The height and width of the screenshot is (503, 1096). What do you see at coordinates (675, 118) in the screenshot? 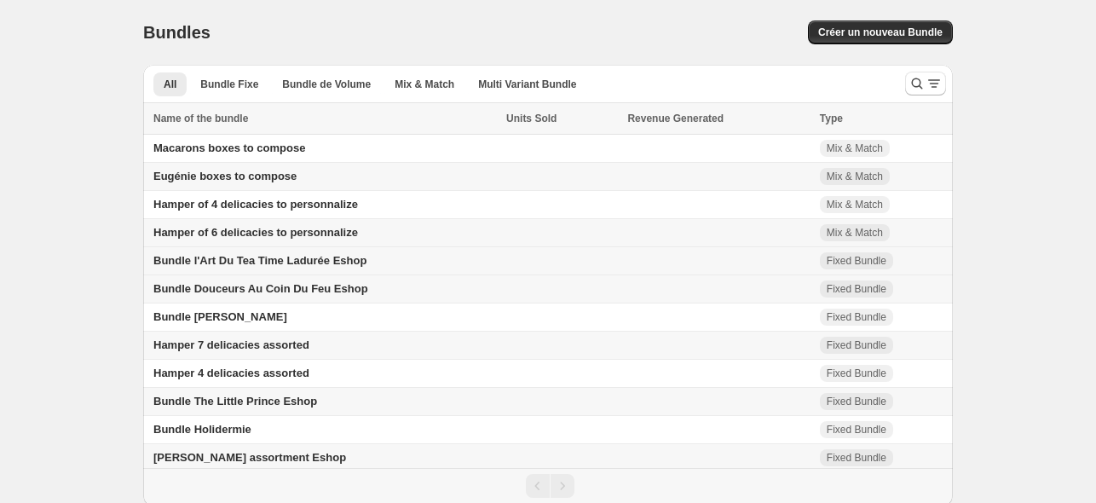
I see `span: Revenue Generated` at bounding box center [675, 118].